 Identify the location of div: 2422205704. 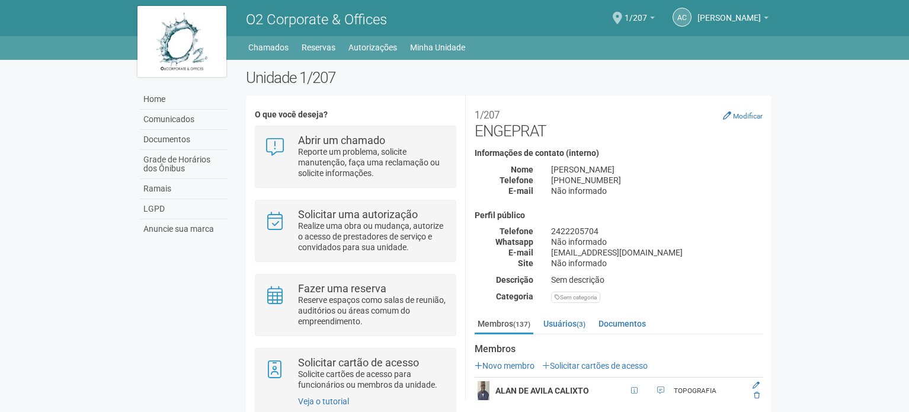
(656, 231).